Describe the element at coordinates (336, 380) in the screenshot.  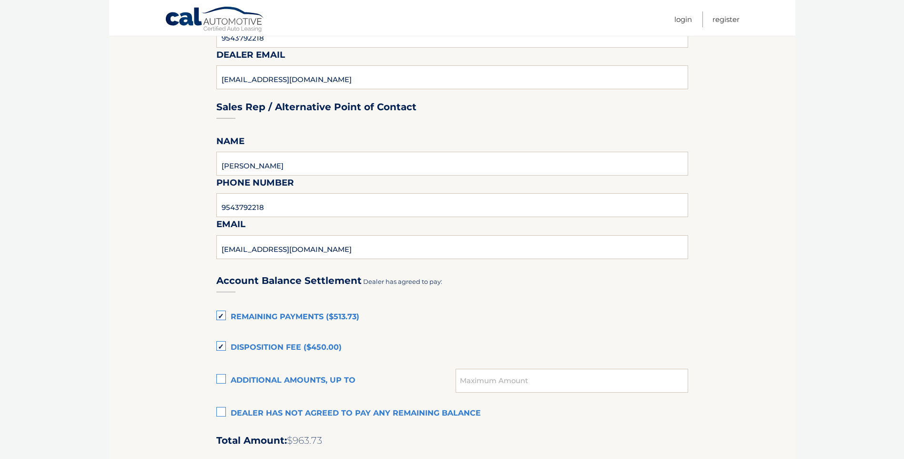
I see `label: Additional amounts, up to` at that location.